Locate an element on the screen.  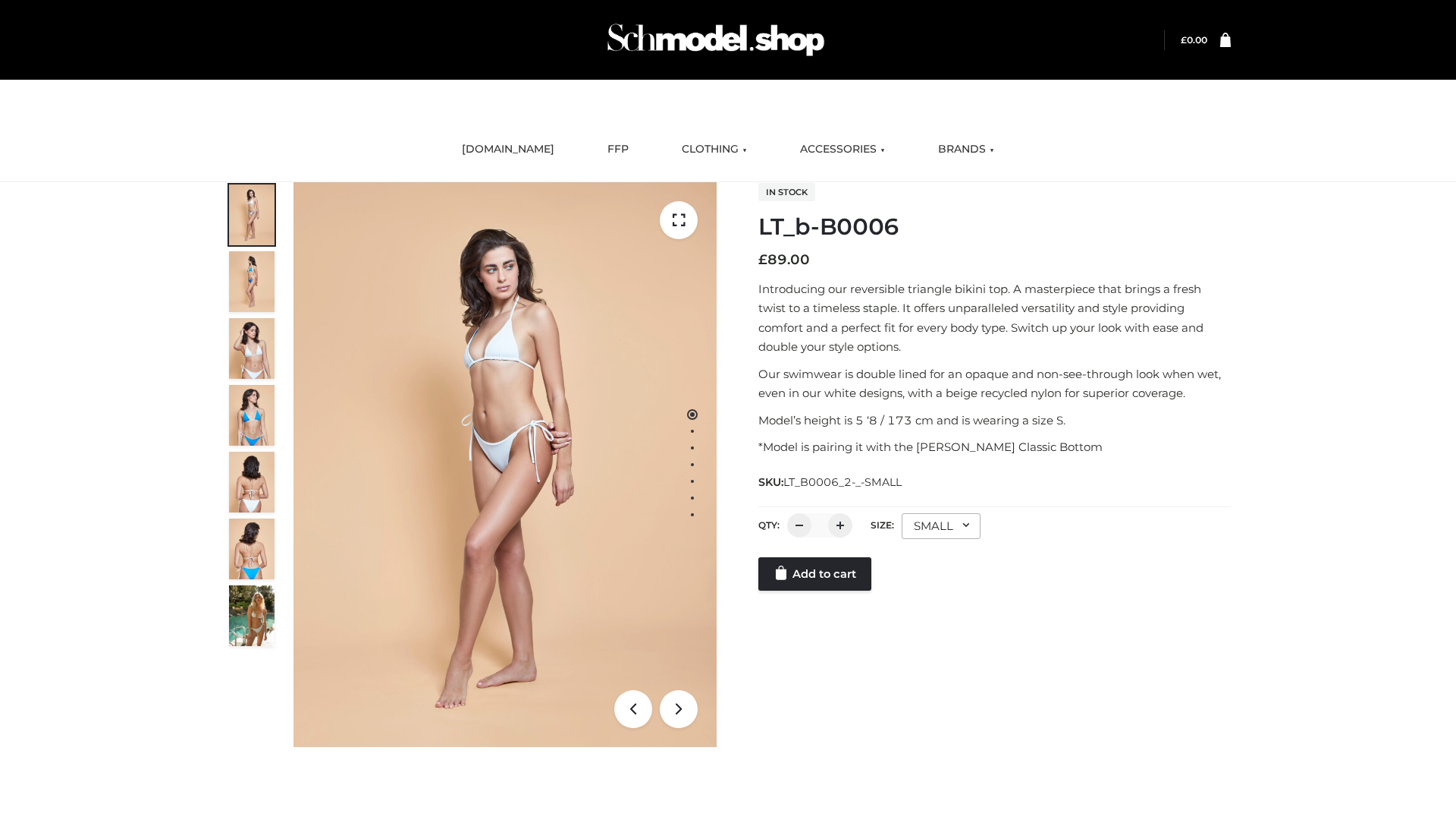
img: ArielClassicBikiniTop_CloudNine_AzureSky_OW114ECO_1-scaled.jpg is located at coordinates (251, 214).